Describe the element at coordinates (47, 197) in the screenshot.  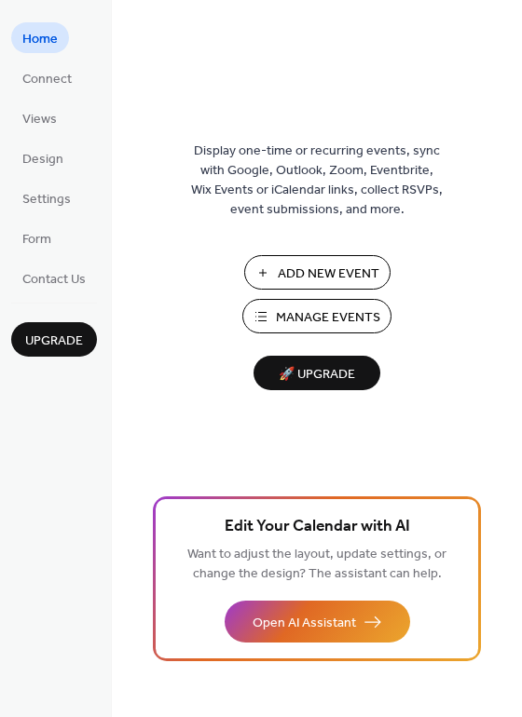
I see `a: Settings` at that location.